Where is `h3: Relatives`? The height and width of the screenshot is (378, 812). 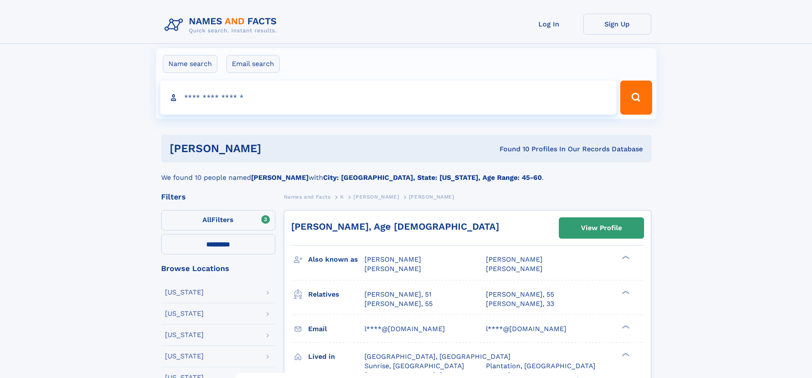 h3: Relatives is located at coordinates (336, 294).